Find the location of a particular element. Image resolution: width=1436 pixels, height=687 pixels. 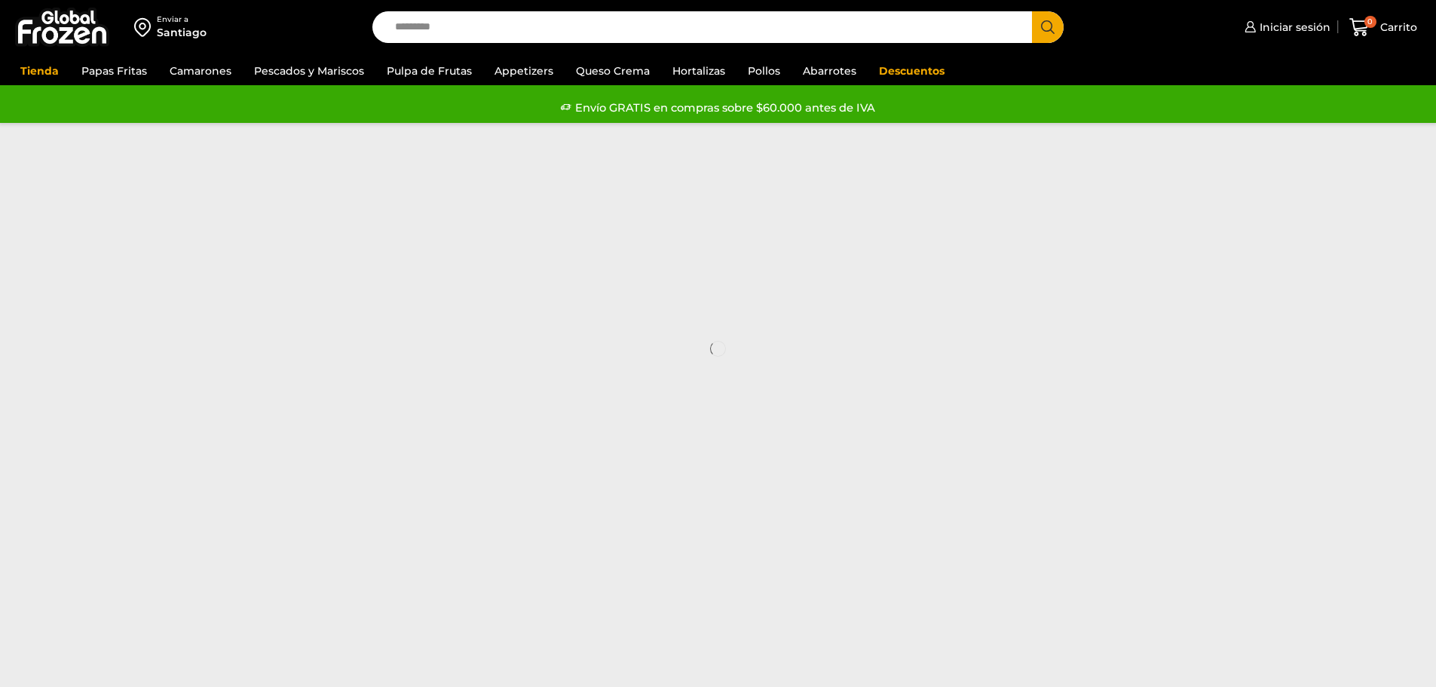

a: Abarrotes is located at coordinates (829, 71).